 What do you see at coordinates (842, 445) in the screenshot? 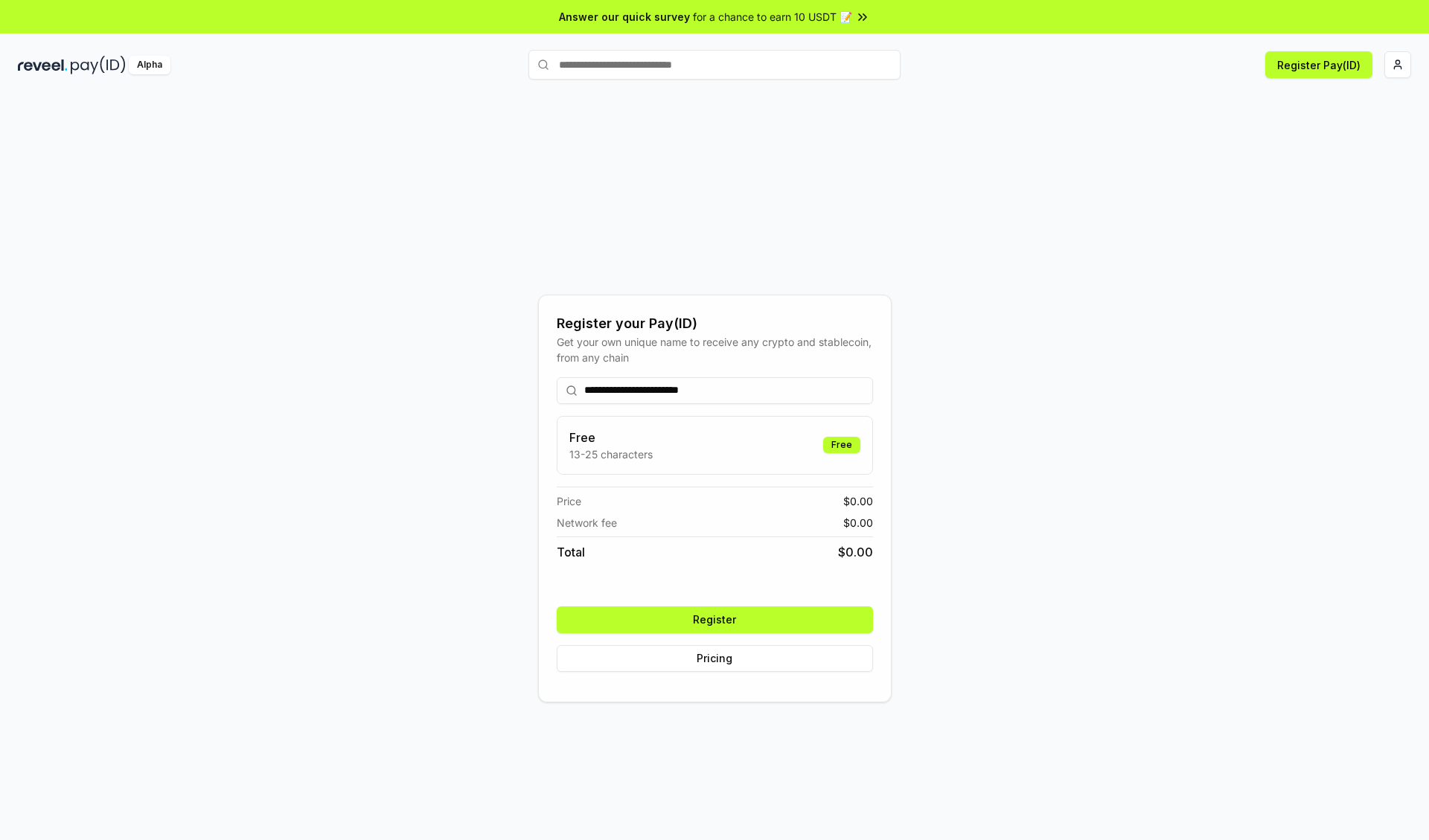
I see `div: Free` at bounding box center [842, 445].